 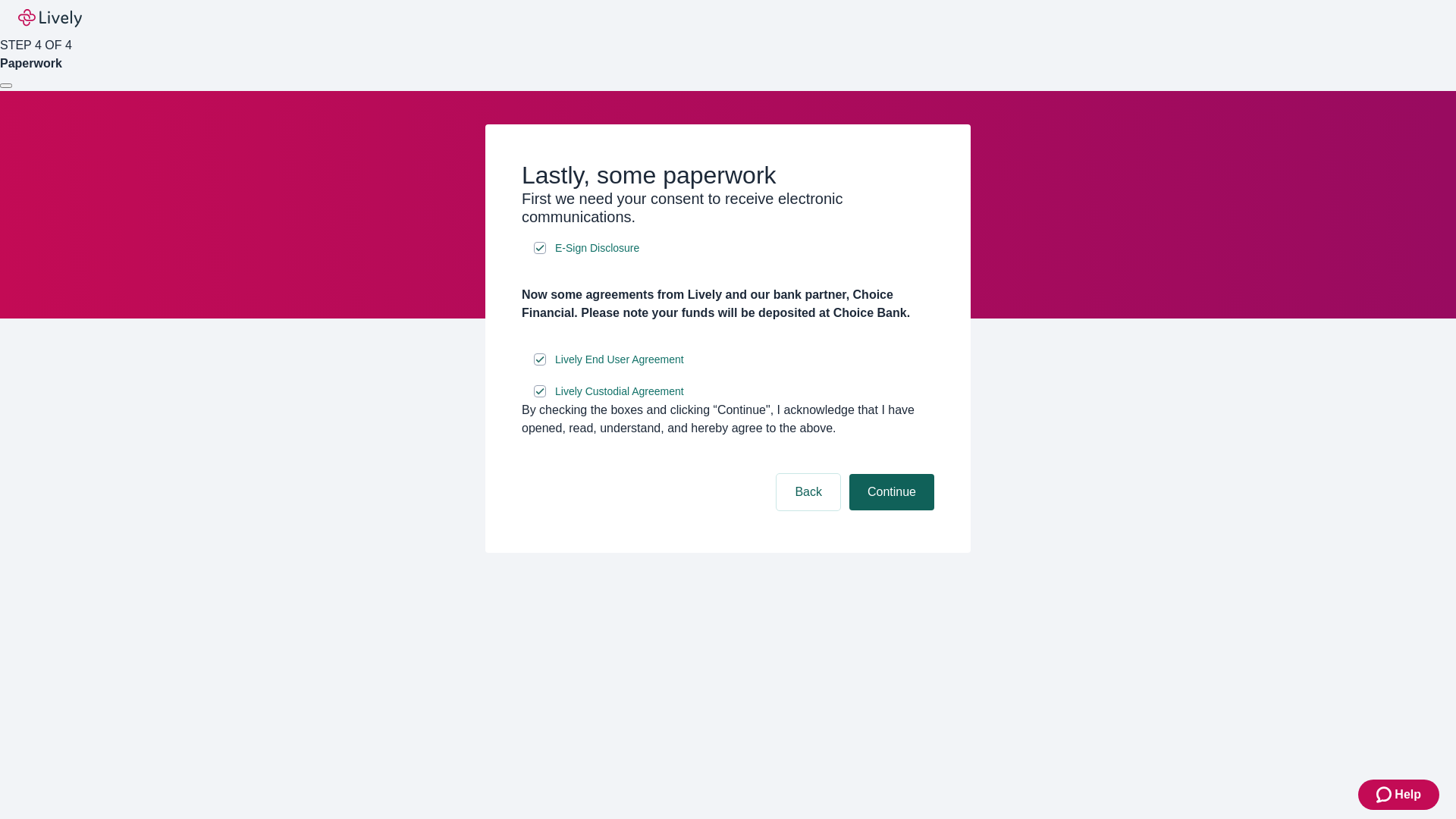 What do you see at coordinates (892, 492) in the screenshot?
I see `button: Continue` at bounding box center [892, 492].